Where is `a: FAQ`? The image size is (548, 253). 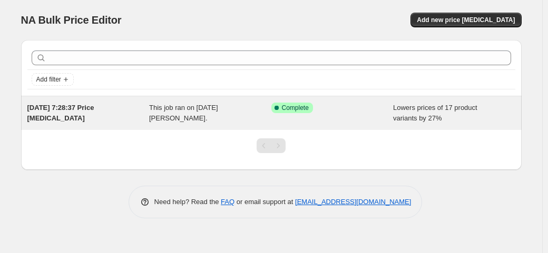
a: FAQ is located at coordinates (228, 202).